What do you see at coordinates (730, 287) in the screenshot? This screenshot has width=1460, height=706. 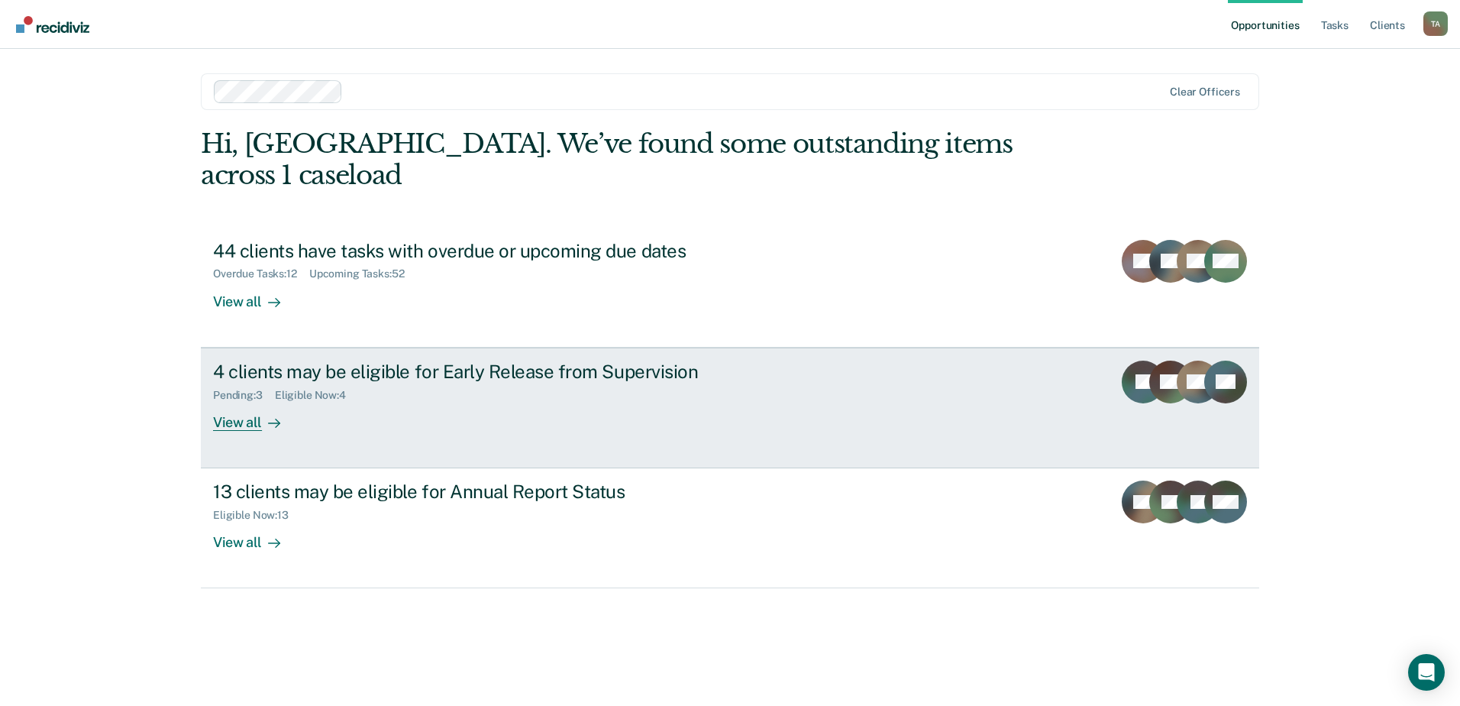 I see `a: 44 clients have tasks with overdue or upcoming due datesOverdue Tasks:12Upcoming Tasks:52View all` at bounding box center [730, 287].